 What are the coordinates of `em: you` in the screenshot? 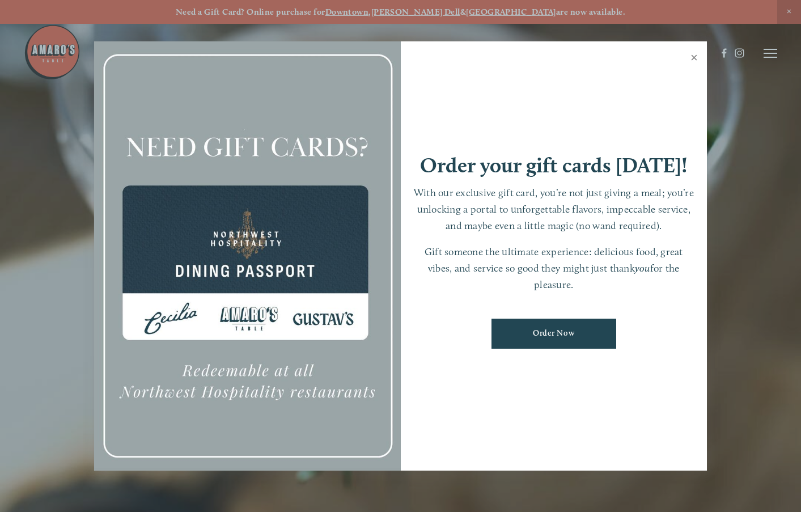 It's located at (643, 268).